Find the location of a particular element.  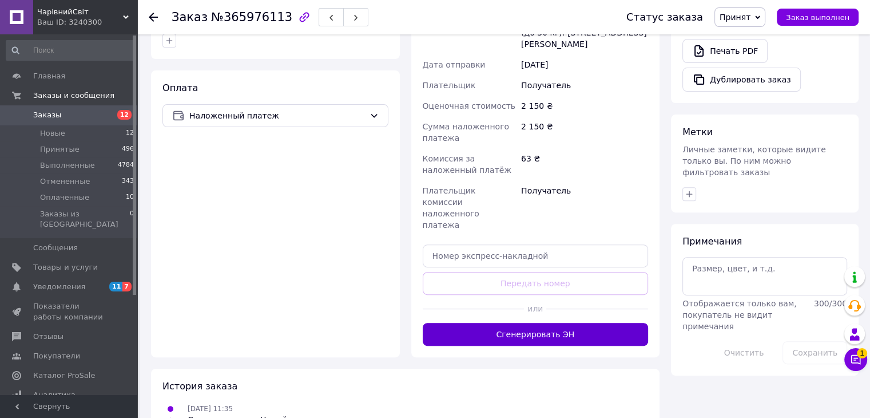

span: Уведомления is located at coordinates (59, 287).